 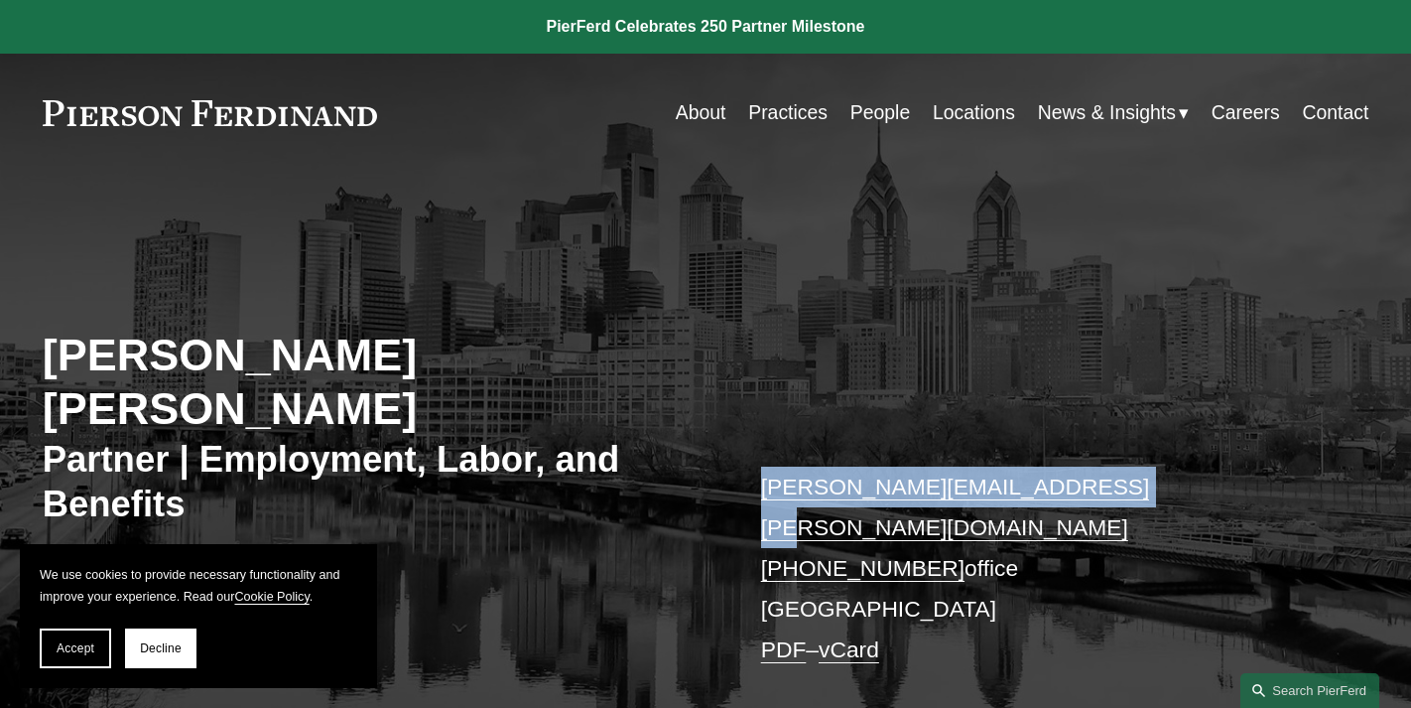 I want to click on p: We use cookies to provide necessary functionality and improve your experience. Read our ., so click(x=198, y=585).